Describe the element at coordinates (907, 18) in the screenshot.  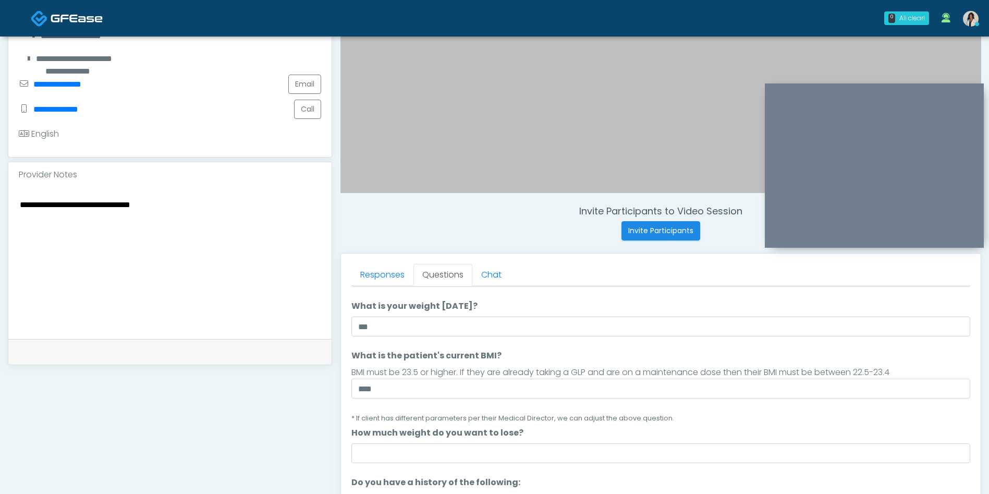
I see `a: 0 All clear!` at that location.